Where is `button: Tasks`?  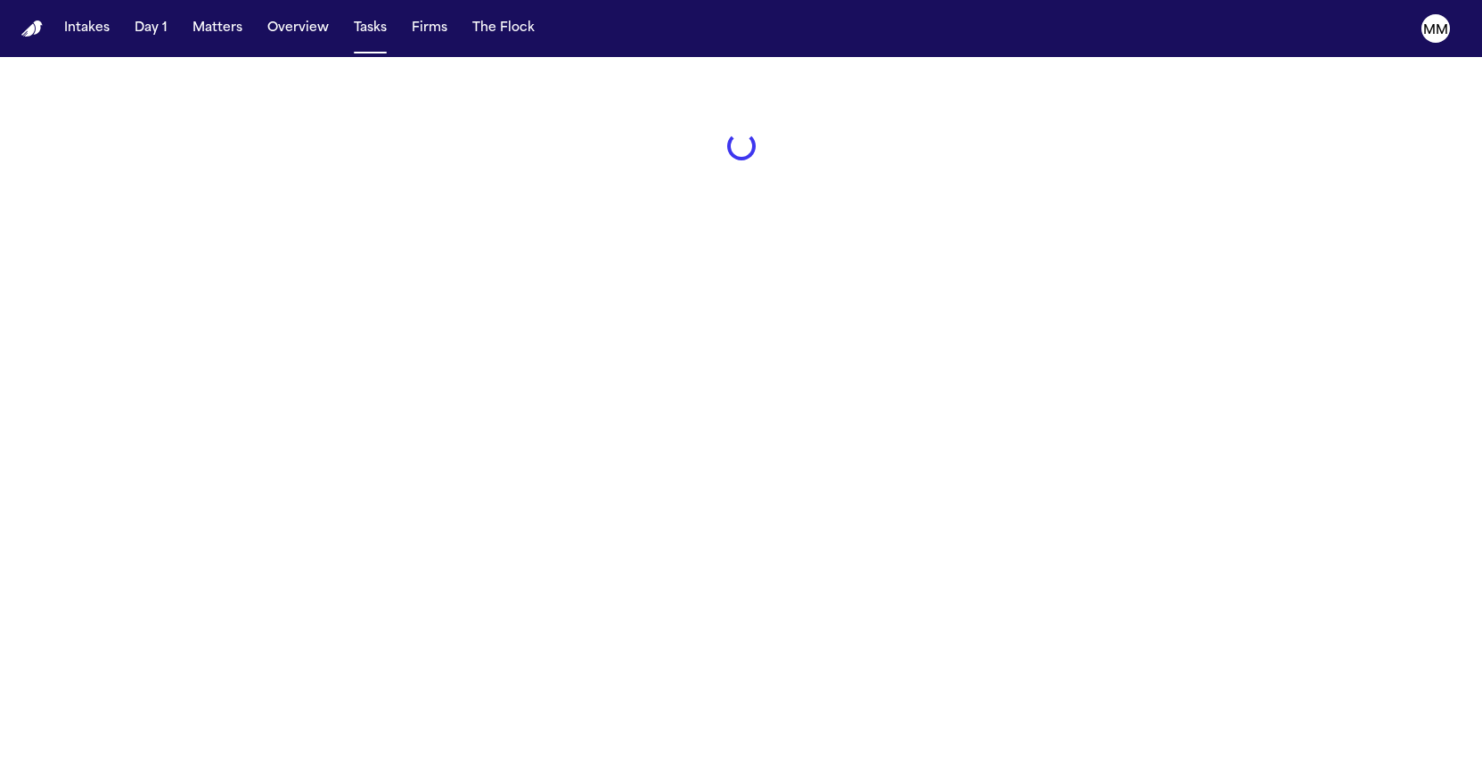
button: Tasks is located at coordinates (370, 29).